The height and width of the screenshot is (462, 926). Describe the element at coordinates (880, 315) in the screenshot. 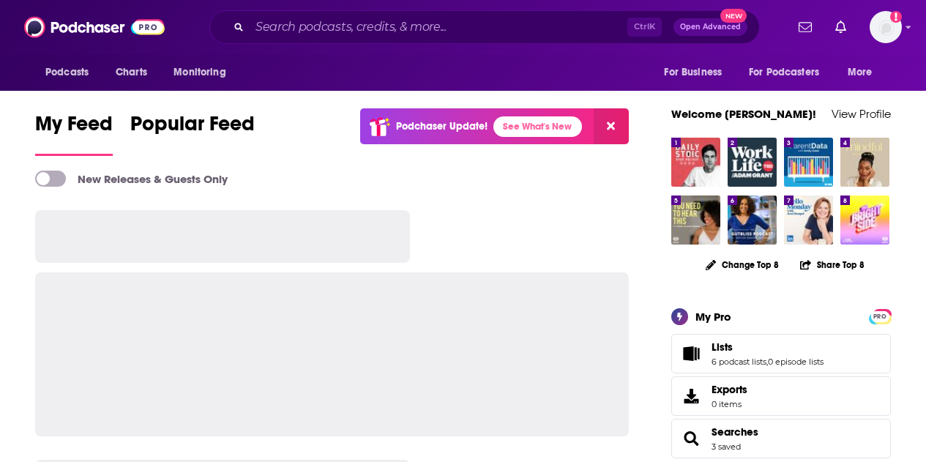

I see `a: PRO` at that location.